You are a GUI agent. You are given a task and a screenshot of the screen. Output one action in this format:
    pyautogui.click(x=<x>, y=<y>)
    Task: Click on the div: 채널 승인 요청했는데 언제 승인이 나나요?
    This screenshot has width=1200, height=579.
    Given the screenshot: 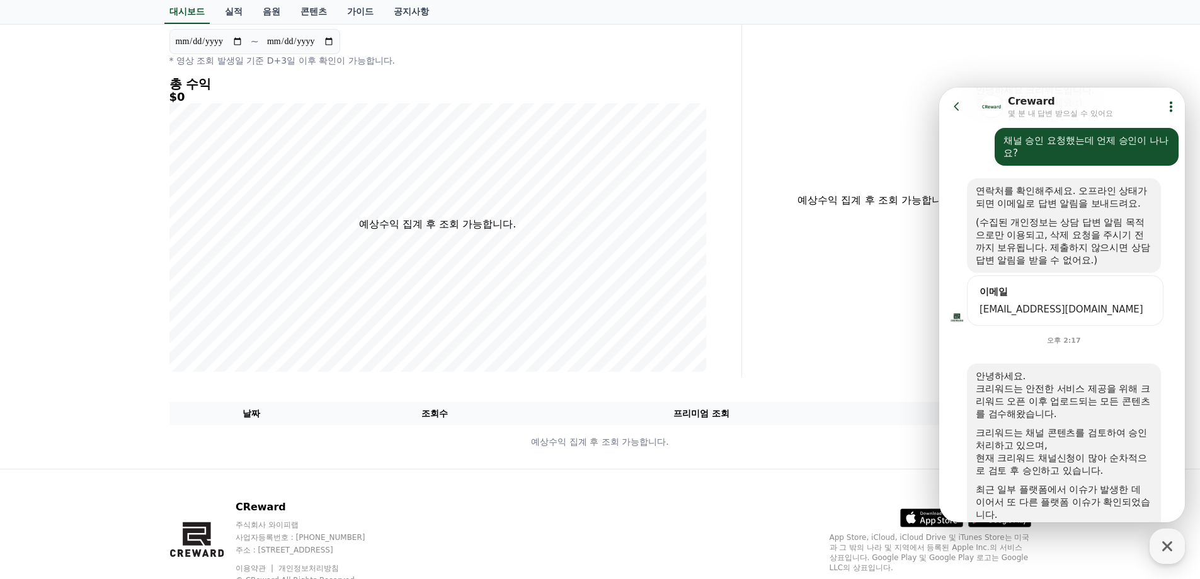 What is the action you would take?
    pyautogui.click(x=147, y=59)
    